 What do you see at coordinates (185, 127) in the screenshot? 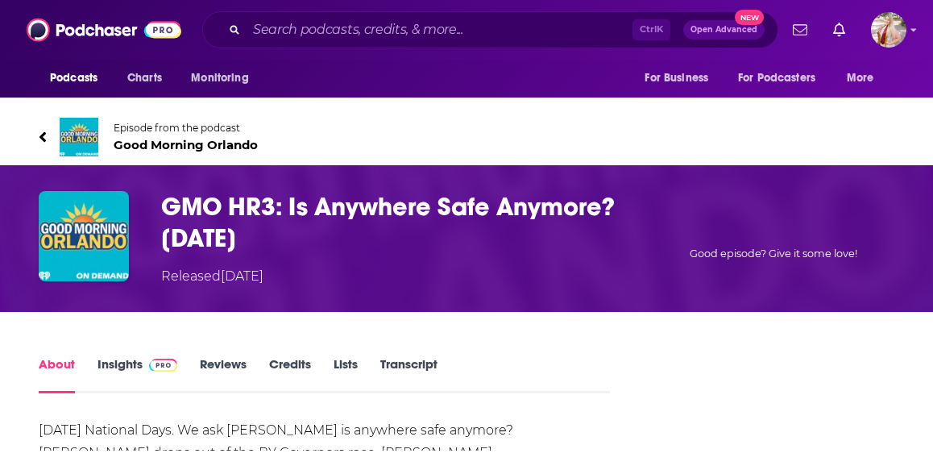
I see `span: Episode from the podcast` at bounding box center [185, 127].